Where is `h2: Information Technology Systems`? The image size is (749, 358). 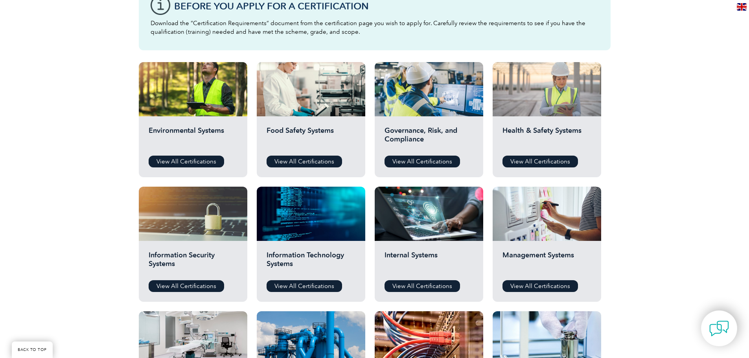
h2: Information Technology Systems is located at coordinates (311, 263).